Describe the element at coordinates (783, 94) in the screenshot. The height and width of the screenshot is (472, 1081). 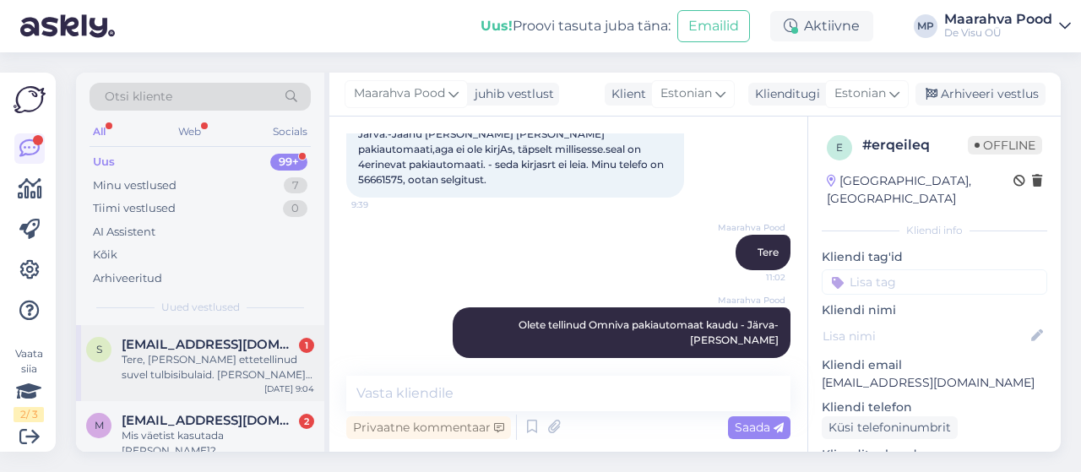
I see `div: Klienditugi` at that location.